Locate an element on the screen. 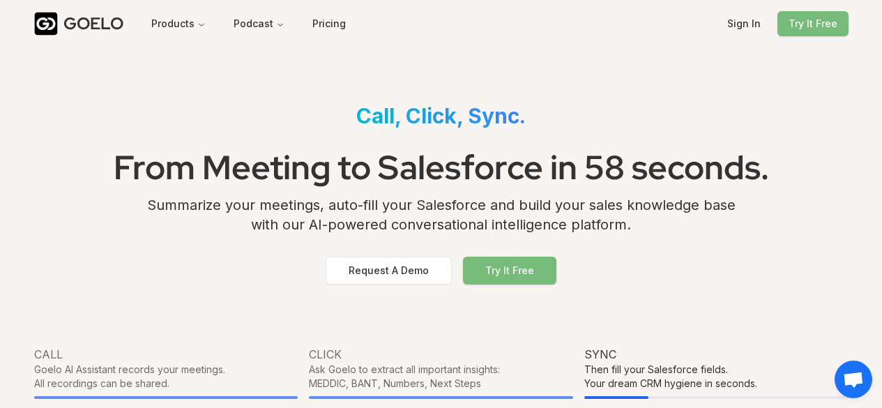 The width and height of the screenshot is (882, 408). a: GOELO is located at coordinates (84, 24).